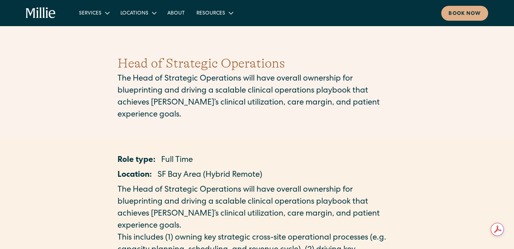 The width and height of the screenshot is (514, 249). I want to click on p: Location:, so click(135, 176).